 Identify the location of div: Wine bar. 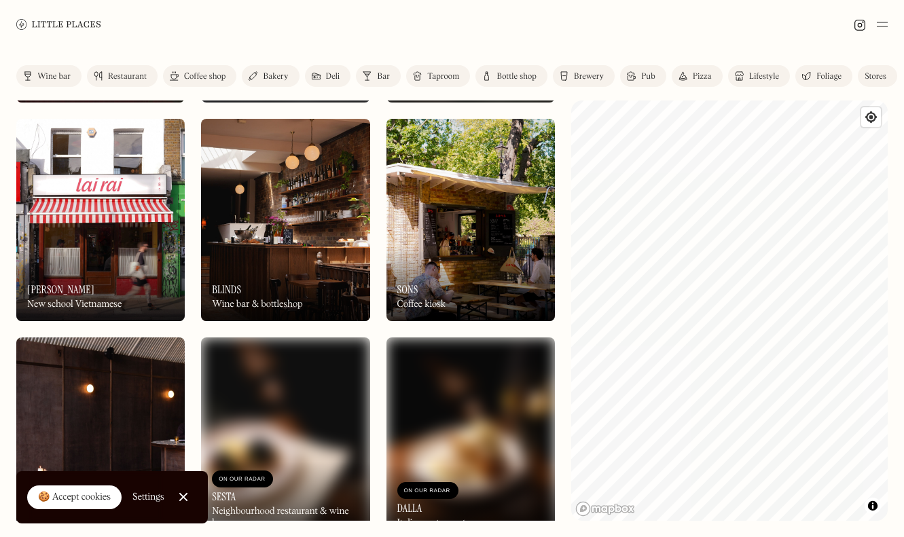
(54, 77).